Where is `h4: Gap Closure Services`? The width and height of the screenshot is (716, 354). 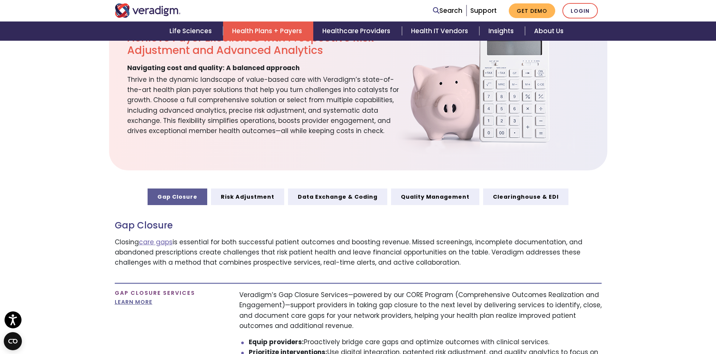
h4: Gap Closure Services is located at coordinates (171, 293).